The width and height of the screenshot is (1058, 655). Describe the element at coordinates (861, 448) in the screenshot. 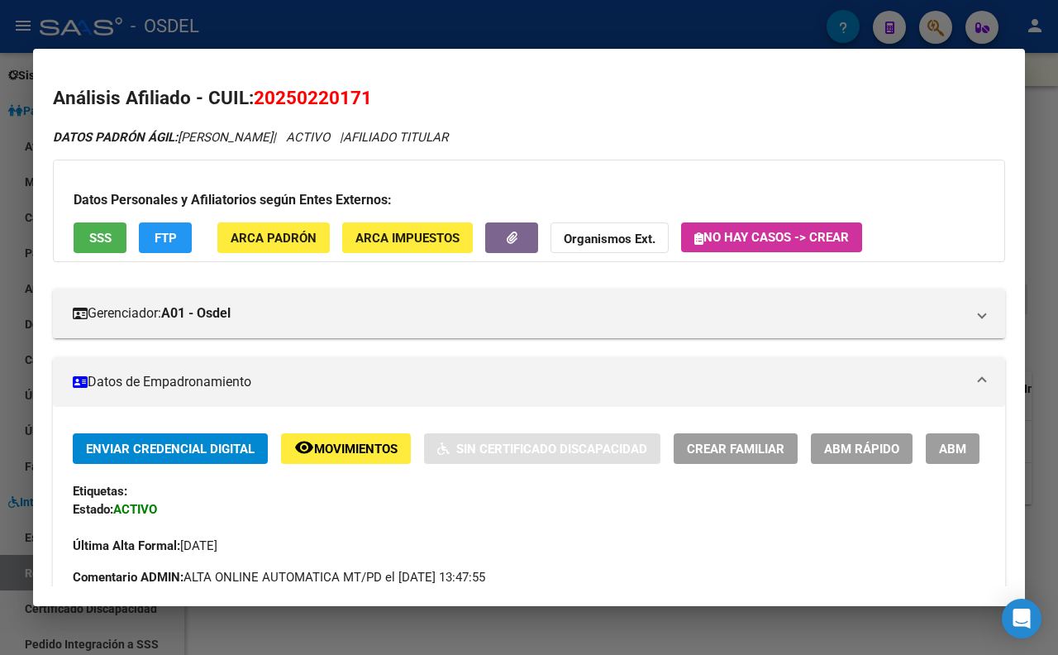

I see `button: ABM Rápido` at that location.